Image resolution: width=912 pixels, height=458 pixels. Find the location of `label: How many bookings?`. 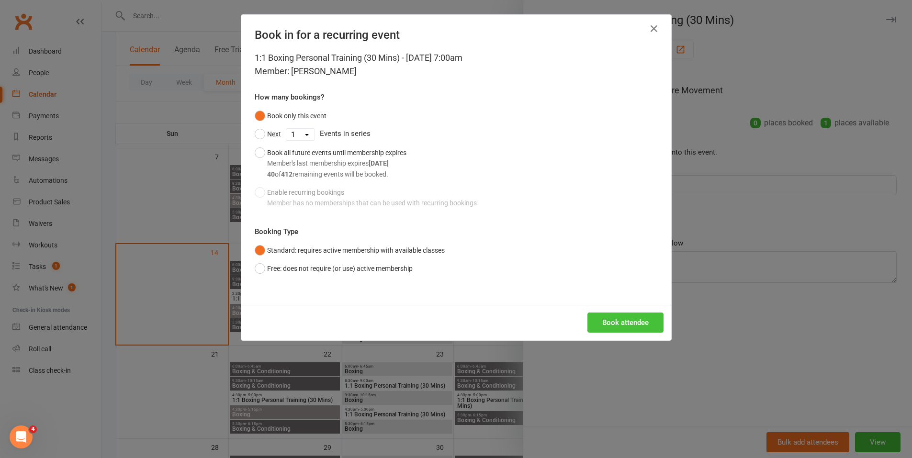

label: How many bookings? is located at coordinates (289, 97).